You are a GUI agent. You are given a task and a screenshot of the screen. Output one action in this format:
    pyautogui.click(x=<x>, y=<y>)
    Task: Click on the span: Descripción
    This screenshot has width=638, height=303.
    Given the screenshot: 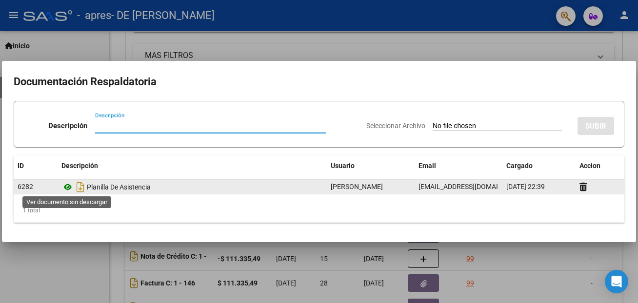 What is the action you would take?
    pyautogui.click(x=79, y=166)
    